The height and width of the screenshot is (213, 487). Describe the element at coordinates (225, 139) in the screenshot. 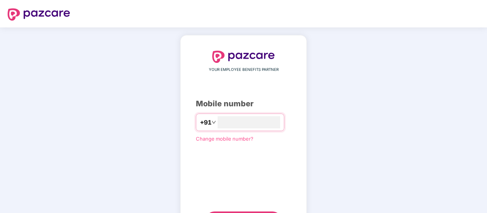

I see `a: Change mobile number?` at that location.